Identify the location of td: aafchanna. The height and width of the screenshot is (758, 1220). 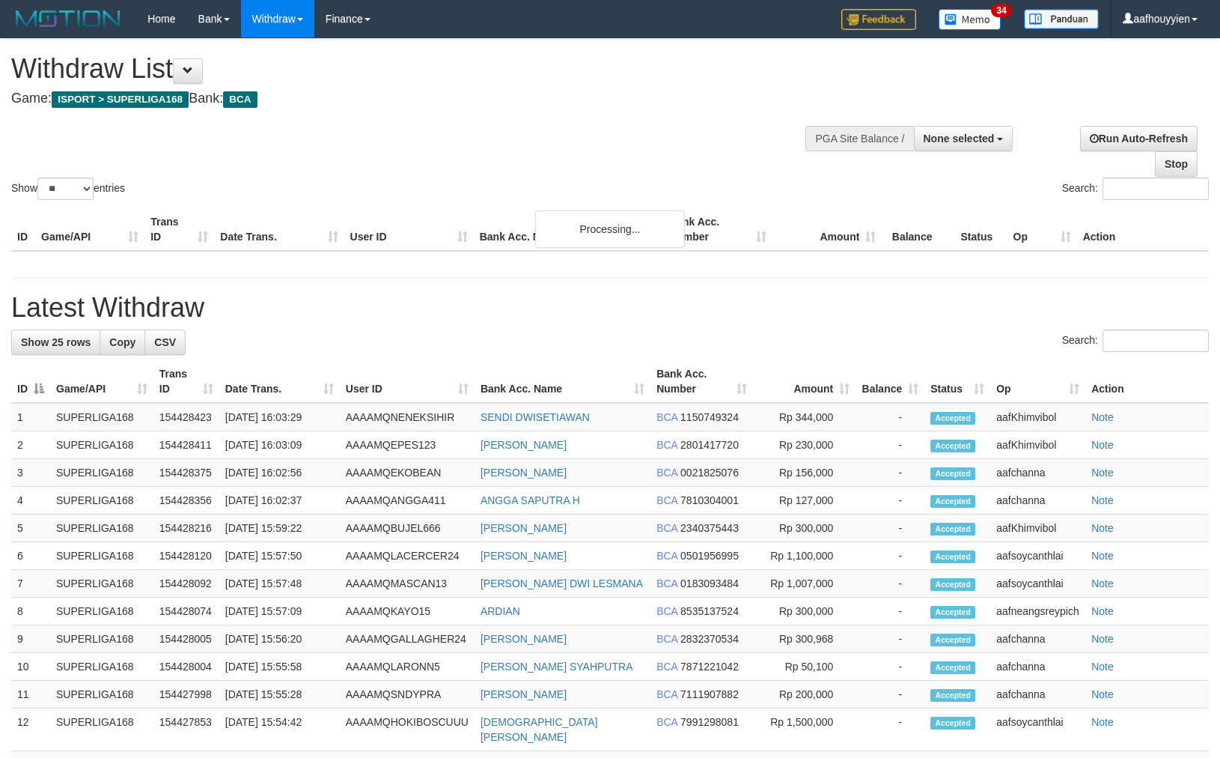
(1038, 639).